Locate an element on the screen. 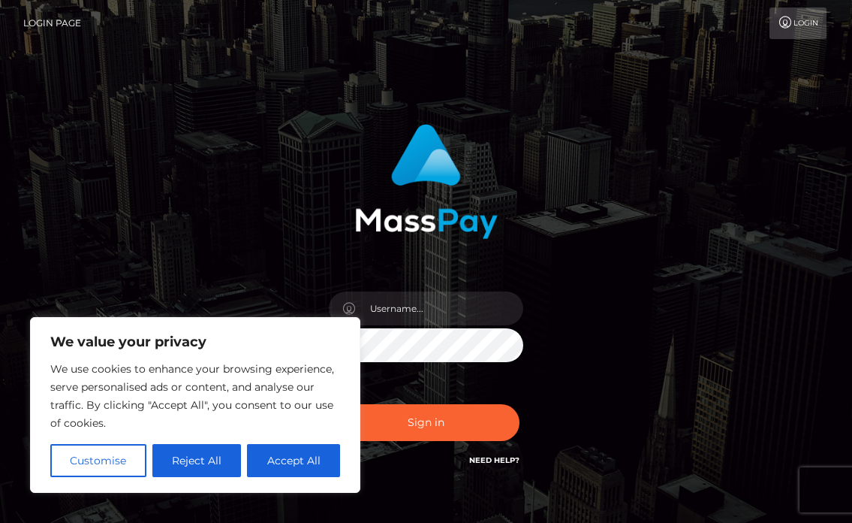 The image size is (852, 523). button: Reject All is located at coordinates (197, 460).